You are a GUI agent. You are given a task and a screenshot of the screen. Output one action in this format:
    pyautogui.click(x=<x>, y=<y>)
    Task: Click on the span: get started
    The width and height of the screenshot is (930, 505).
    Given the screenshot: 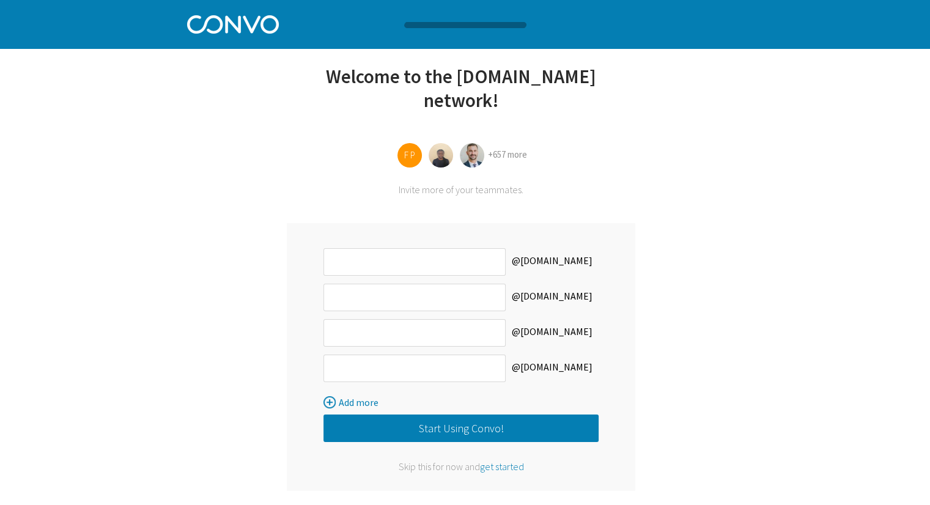 What is the action you would take?
    pyautogui.click(x=502, y=466)
    